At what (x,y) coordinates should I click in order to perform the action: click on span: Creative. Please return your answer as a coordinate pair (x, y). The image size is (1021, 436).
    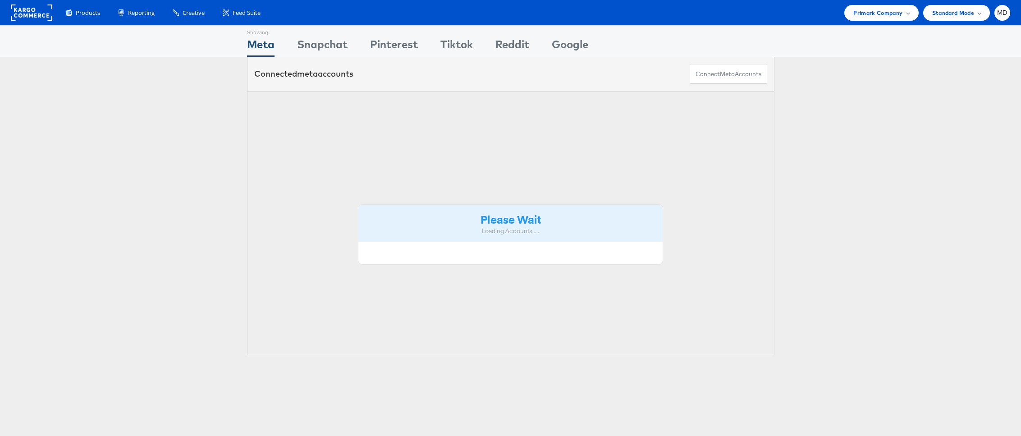
    Looking at the image, I should click on (193, 13).